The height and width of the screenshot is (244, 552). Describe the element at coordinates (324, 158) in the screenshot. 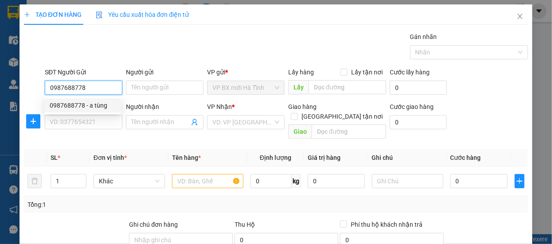

I see `span: Giá trị hàng` at that location.